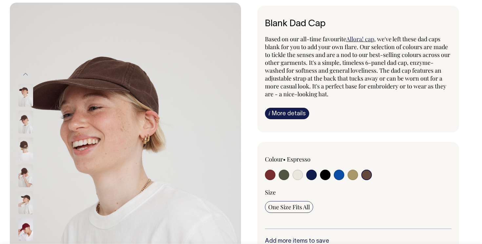  I want to click on img: burgundy, so click(26, 230).